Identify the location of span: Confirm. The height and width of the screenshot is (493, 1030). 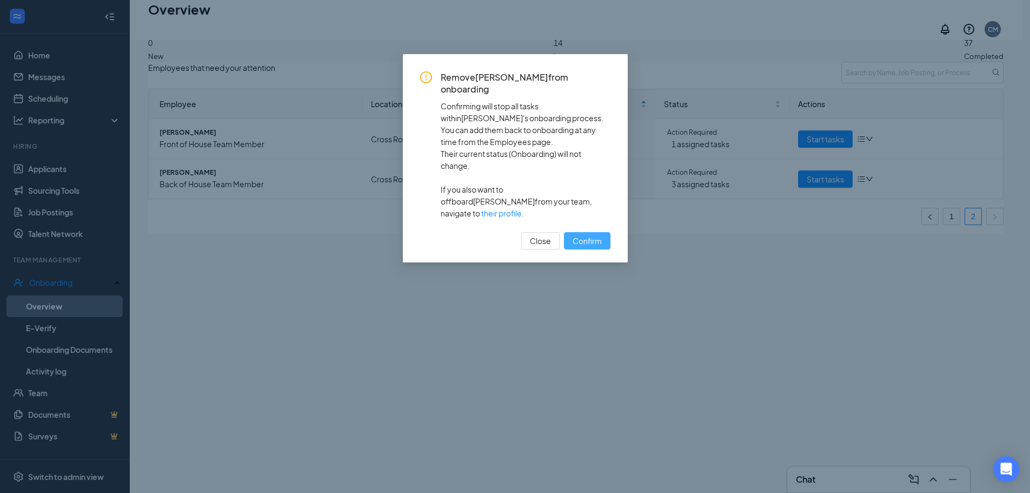
(587, 241).